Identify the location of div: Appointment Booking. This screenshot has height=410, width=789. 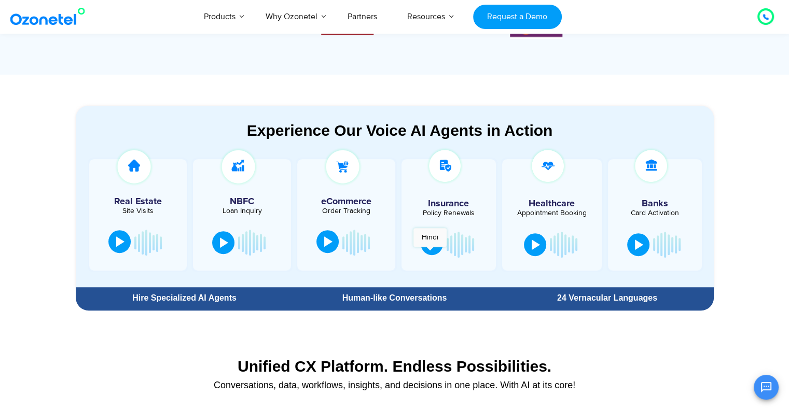
(552, 213).